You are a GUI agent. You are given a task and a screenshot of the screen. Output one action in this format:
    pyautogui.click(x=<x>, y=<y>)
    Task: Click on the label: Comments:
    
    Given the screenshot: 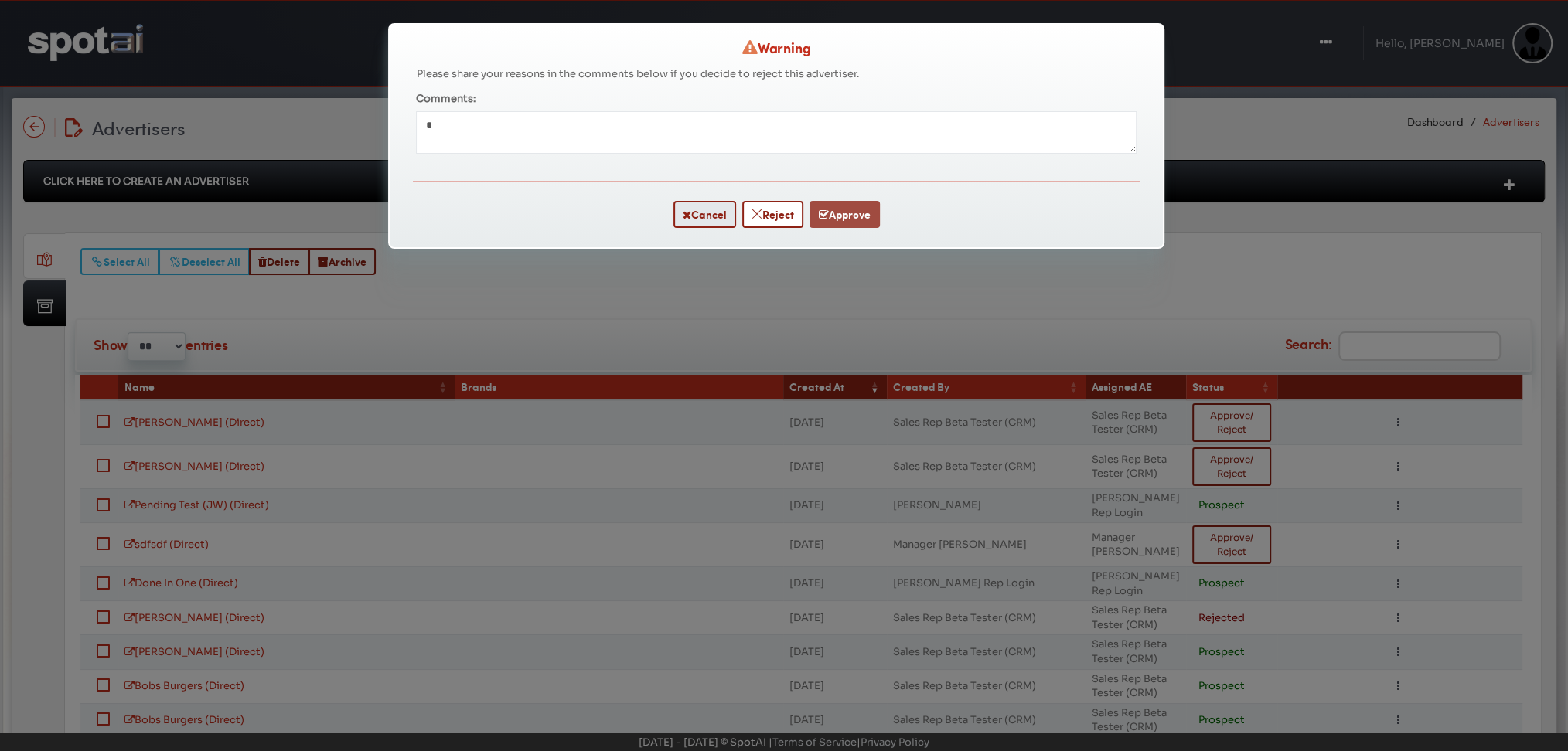 What is the action you would take?
    pyautogui.click(x=445, y=98)
    